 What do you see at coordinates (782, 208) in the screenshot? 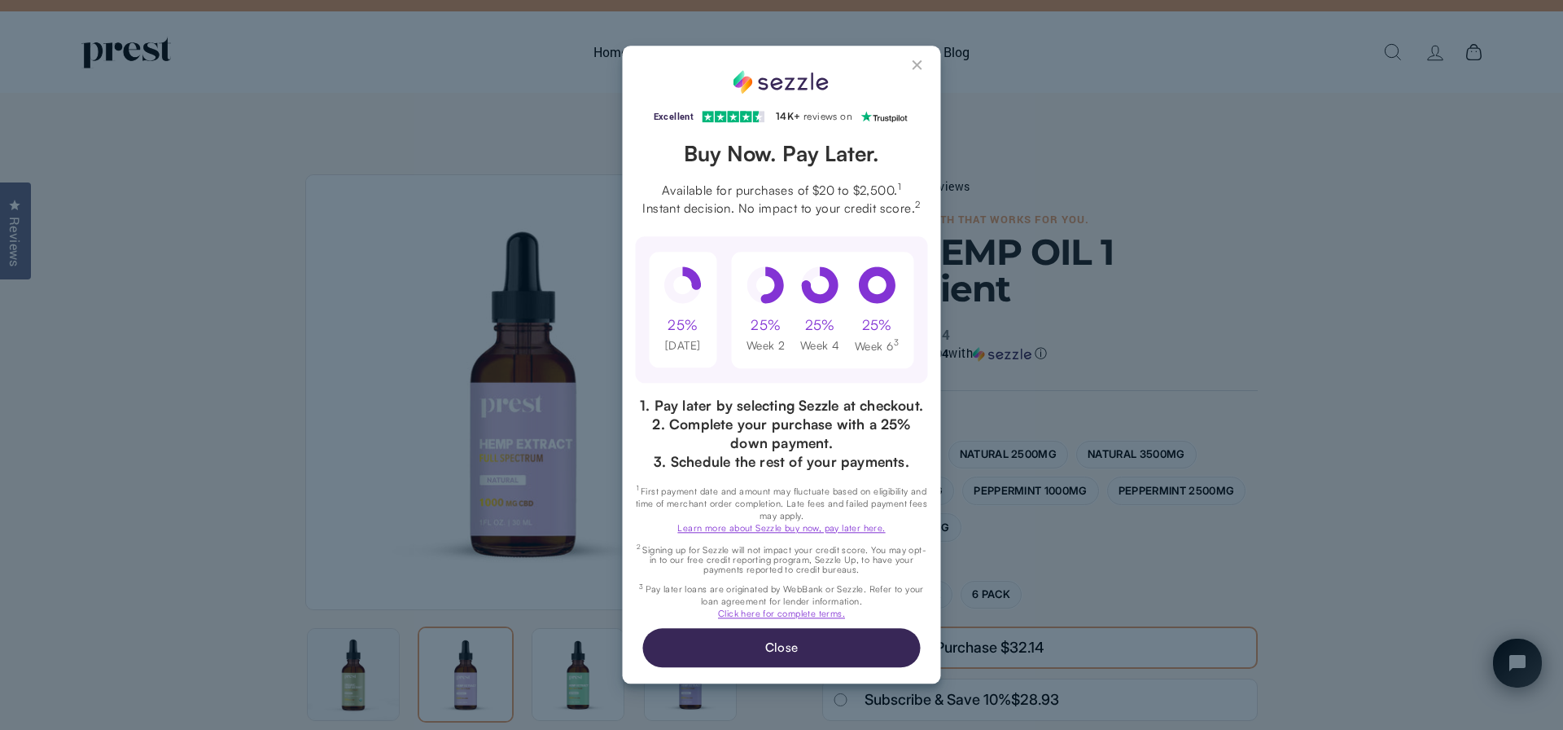
I see `span: Instant decision. No impact to your credit score.` at bounding box center [782, 208].